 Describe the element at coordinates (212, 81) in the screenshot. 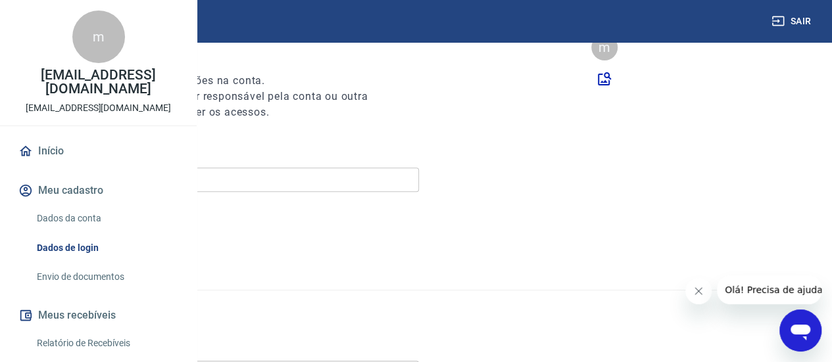

I see `h6: Quem acessa e faz movimentações na conta.` at that location.